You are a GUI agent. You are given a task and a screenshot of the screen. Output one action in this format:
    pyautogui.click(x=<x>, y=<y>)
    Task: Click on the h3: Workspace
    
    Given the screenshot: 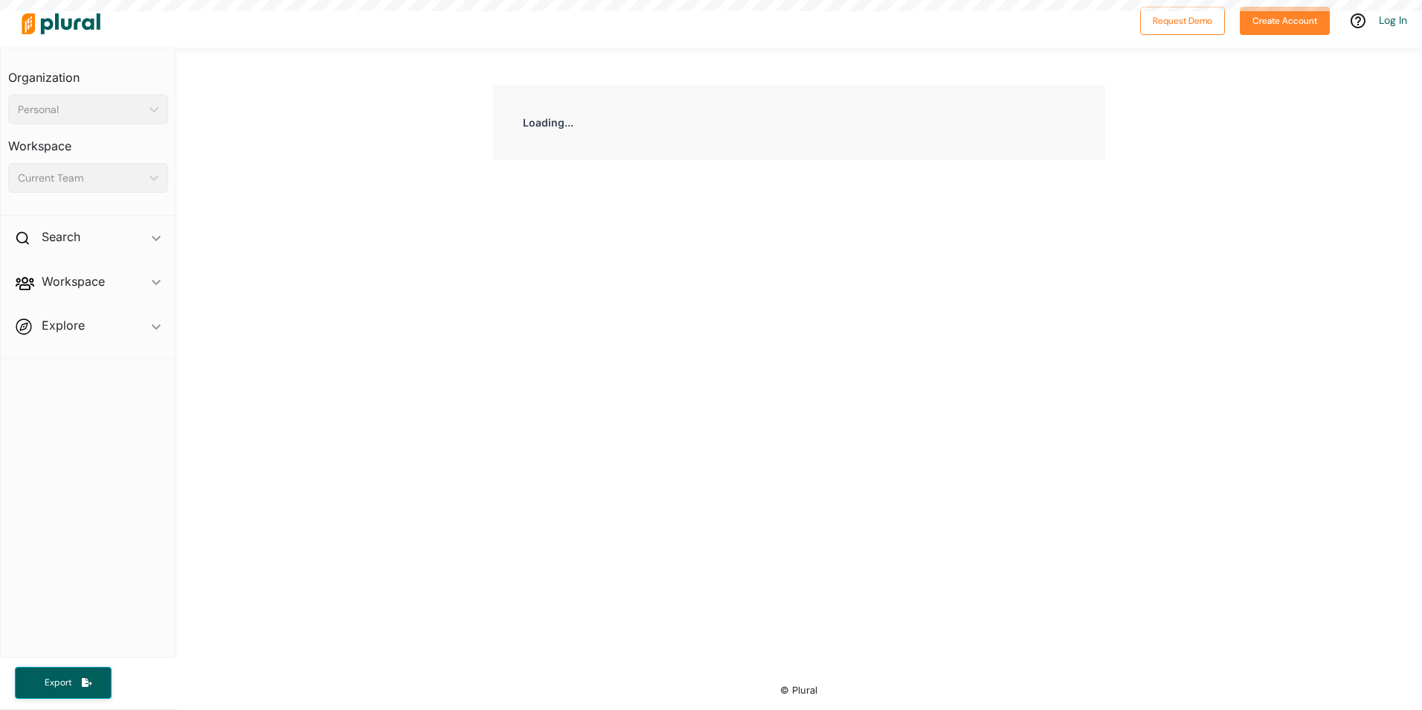 What is the action you would take?
    pyautogui.click(x=88, y=141)
    